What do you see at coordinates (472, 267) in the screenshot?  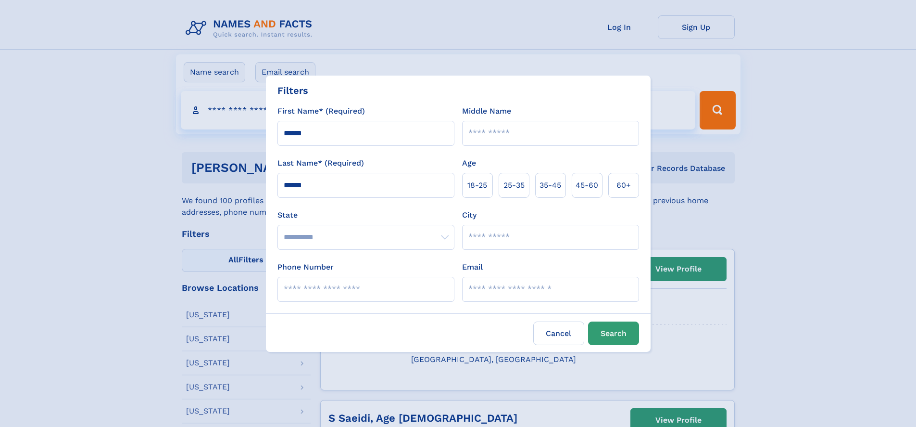 I see `label: Email` at bounding box center [472, 267].